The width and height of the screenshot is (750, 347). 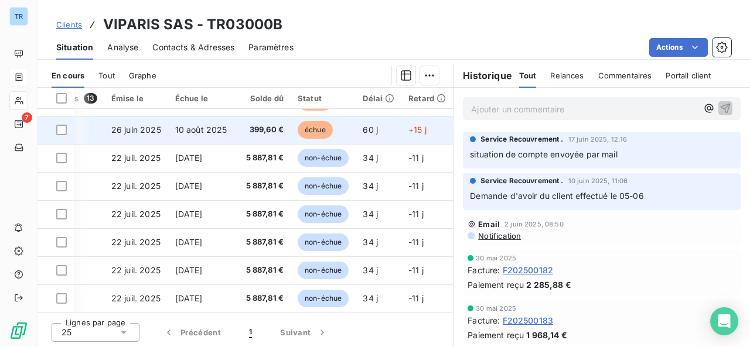 I want to click on div: Open Intercom Messenger, so click(x=724, y=322).